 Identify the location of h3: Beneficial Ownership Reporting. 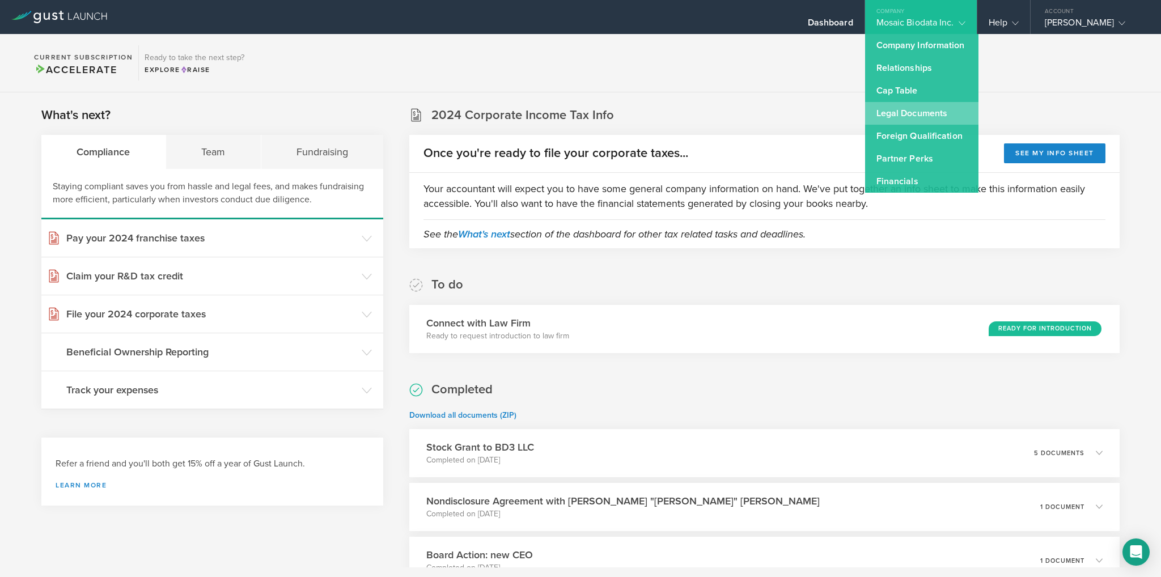
(211, 352).